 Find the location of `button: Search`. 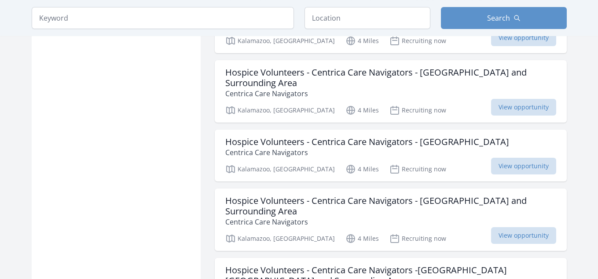

button: Search is located at coordinates (504, 18).